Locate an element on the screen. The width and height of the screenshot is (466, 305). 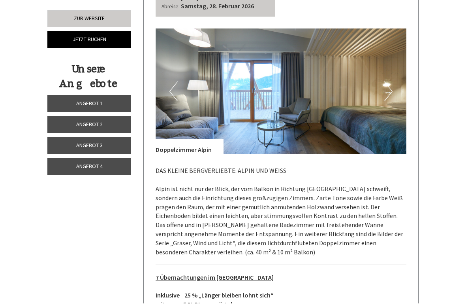
span: Angebot 3 is located at coordinates (89, 147).